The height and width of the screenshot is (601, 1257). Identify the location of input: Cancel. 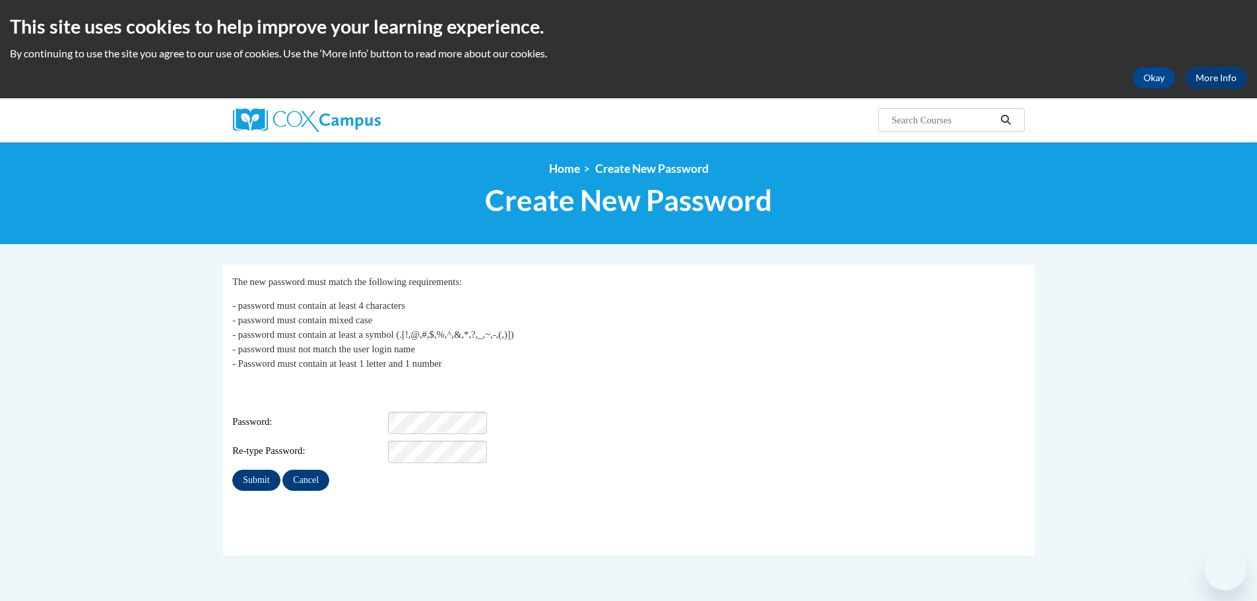
(306, 481).